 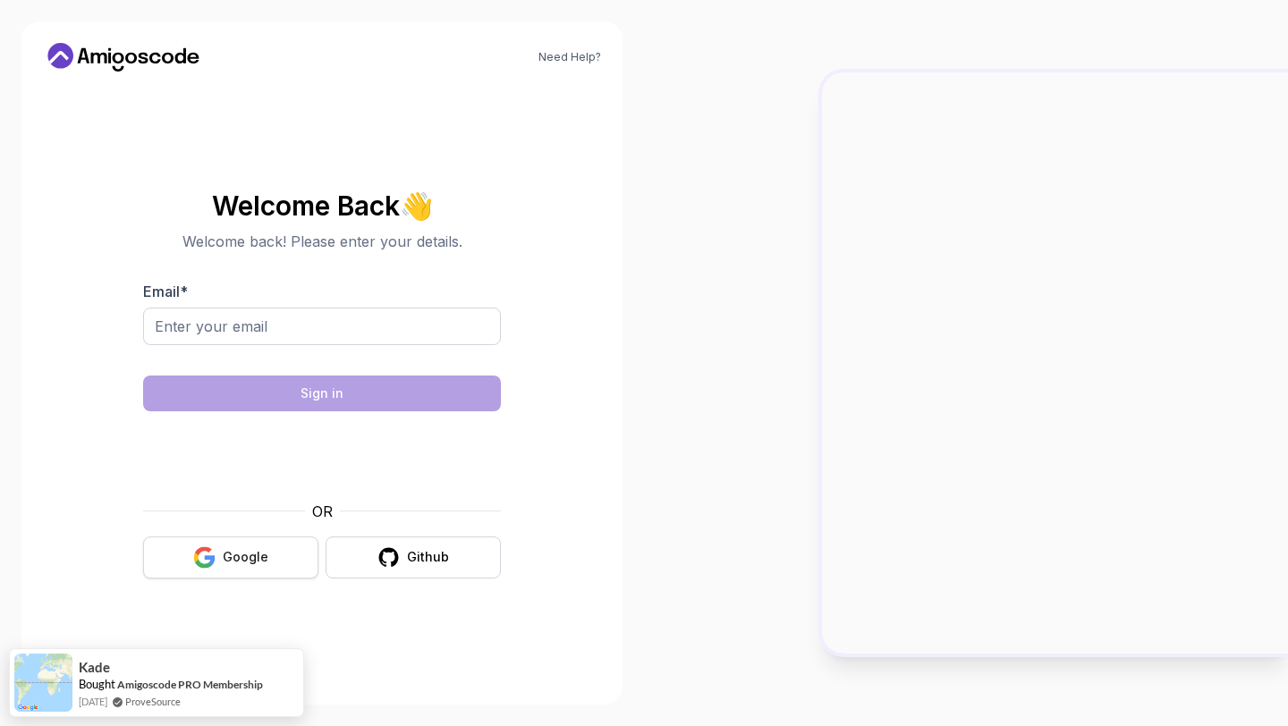 I want to click on span: Bought, so click(x=97, y=684).